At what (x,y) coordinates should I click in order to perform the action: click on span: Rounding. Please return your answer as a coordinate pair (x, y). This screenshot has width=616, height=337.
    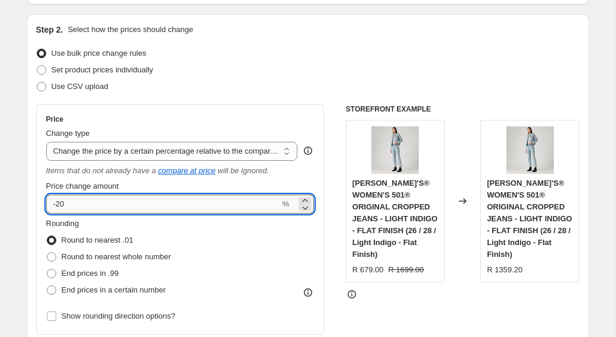
    Looking at the image, I should click on (63, 223).